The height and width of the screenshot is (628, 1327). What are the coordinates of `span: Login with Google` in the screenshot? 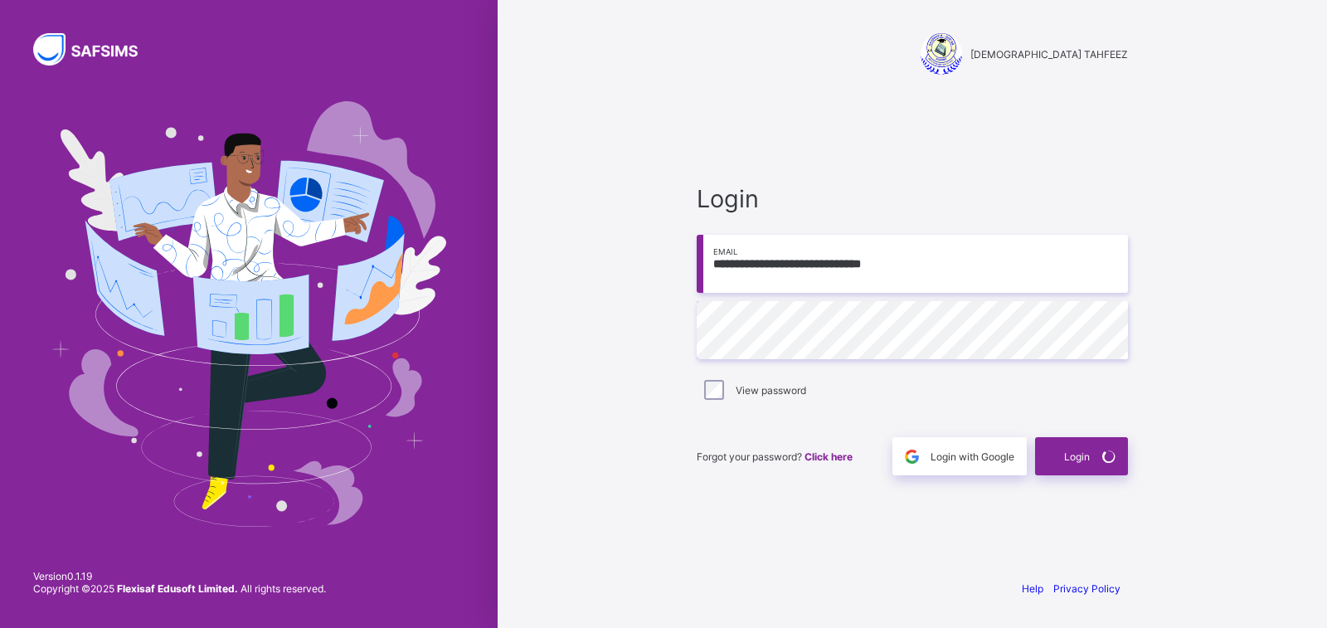 It's located at (972, 456).